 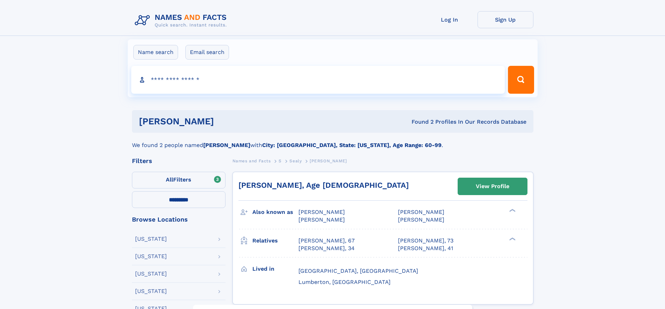 What do you see at coordinates (492, 187) in the screenshot?
I see `div: View Profile` at bounding box center [492, 187].